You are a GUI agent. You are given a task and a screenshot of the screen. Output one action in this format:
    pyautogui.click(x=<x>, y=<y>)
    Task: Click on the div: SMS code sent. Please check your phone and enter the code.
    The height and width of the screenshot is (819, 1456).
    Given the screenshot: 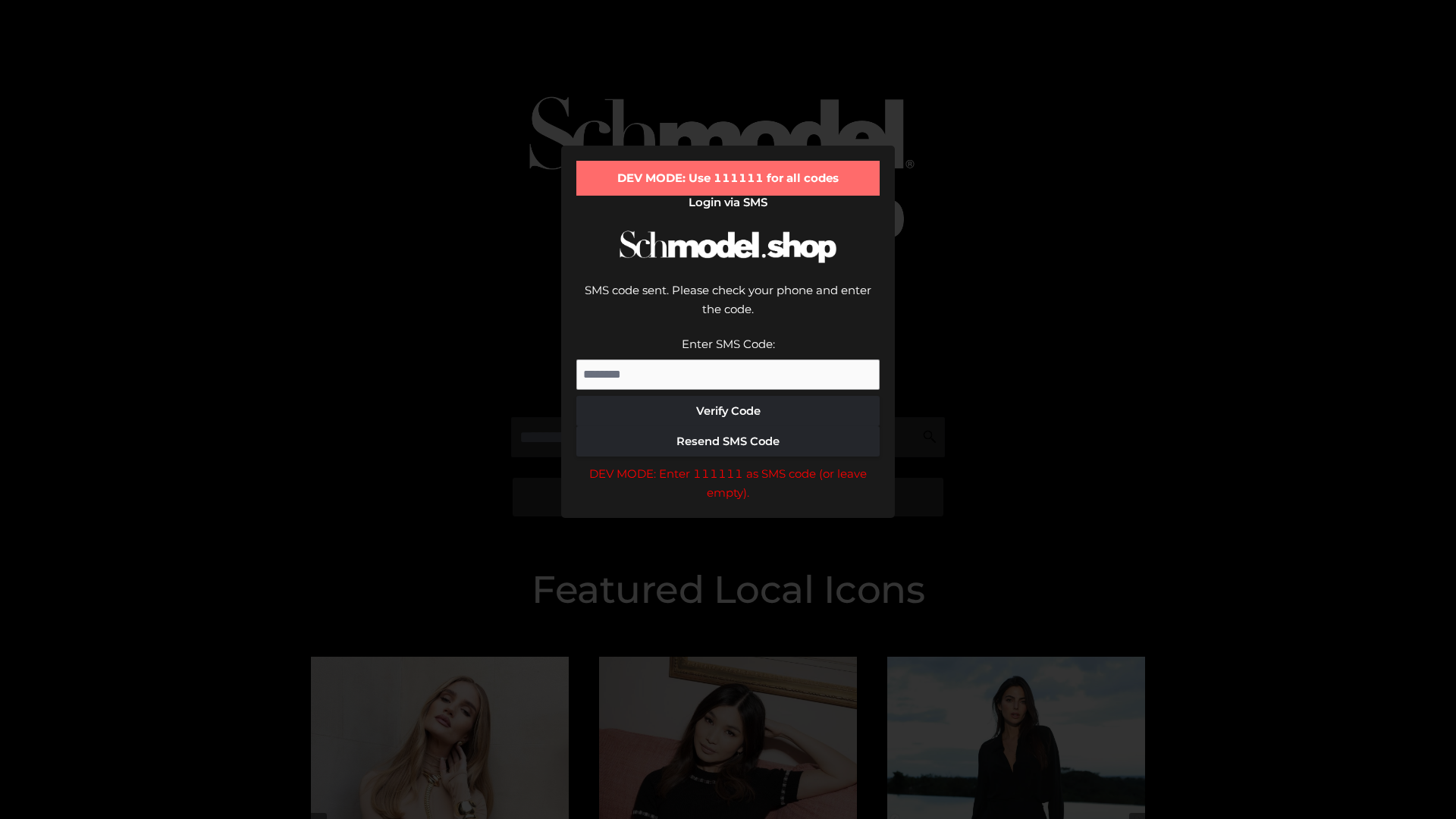 What is the action you would take?
    pyautogui.click(x=728, y=307)
    